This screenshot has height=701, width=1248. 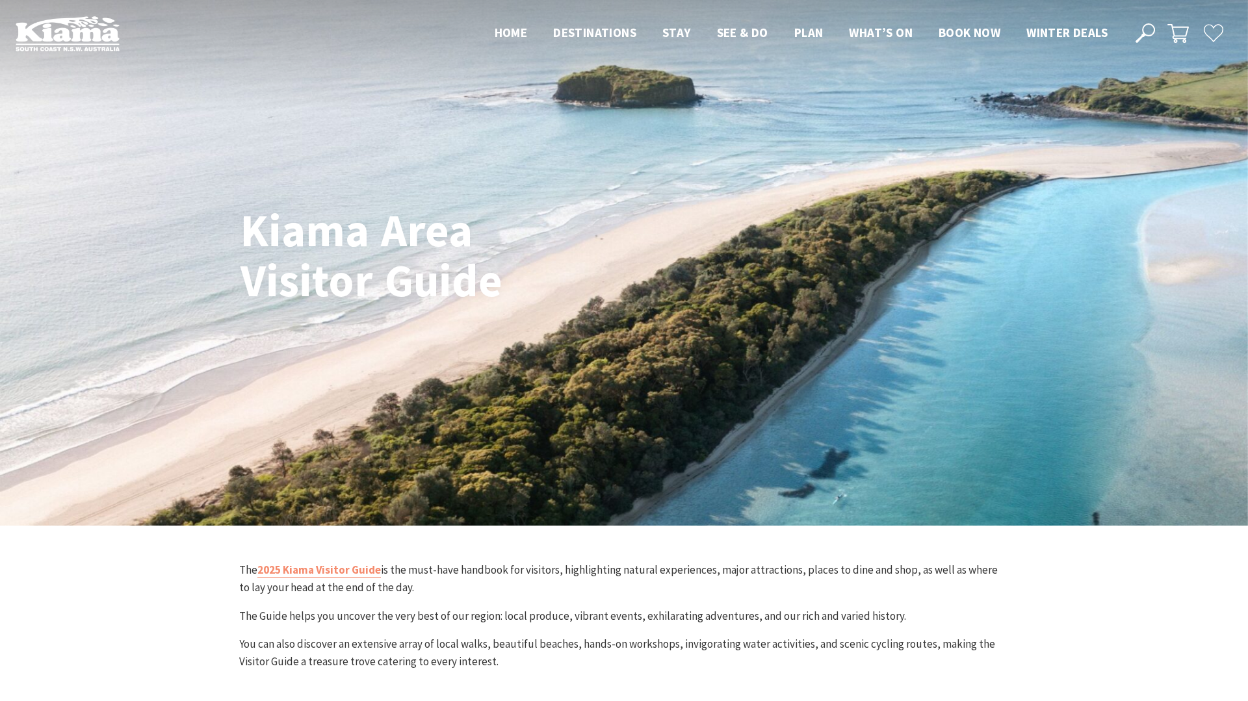 What do you see at coordinates (677, 32) in the screenshot?
I see `span: Stay` at bounding box center [677, 32].